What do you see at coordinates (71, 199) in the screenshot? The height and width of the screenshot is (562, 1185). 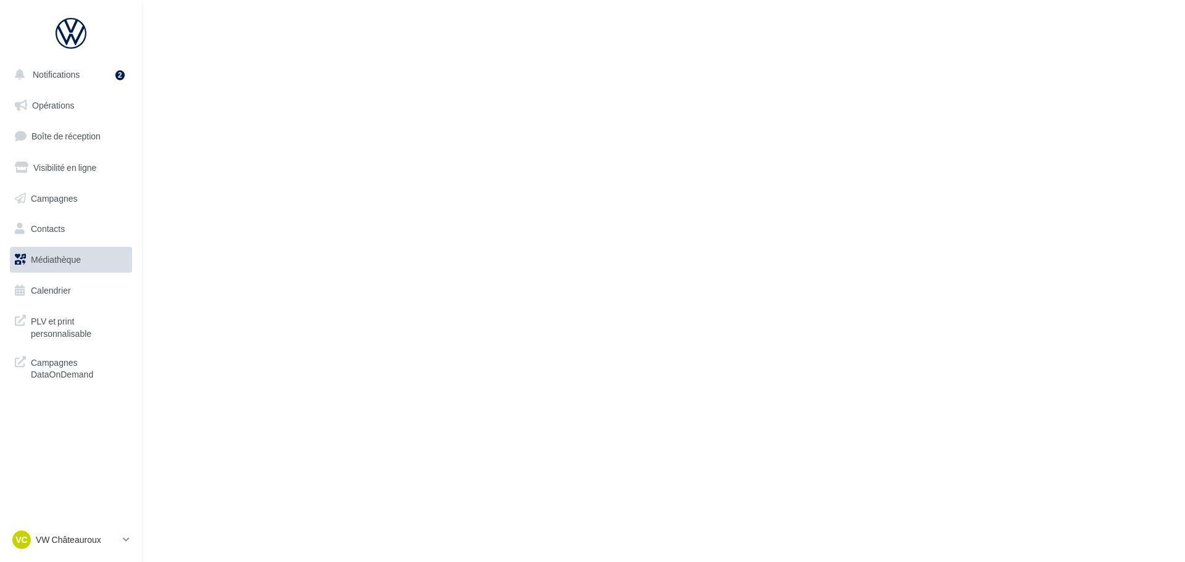 I see `a: Campagnes` at bounding box center [71, 199].